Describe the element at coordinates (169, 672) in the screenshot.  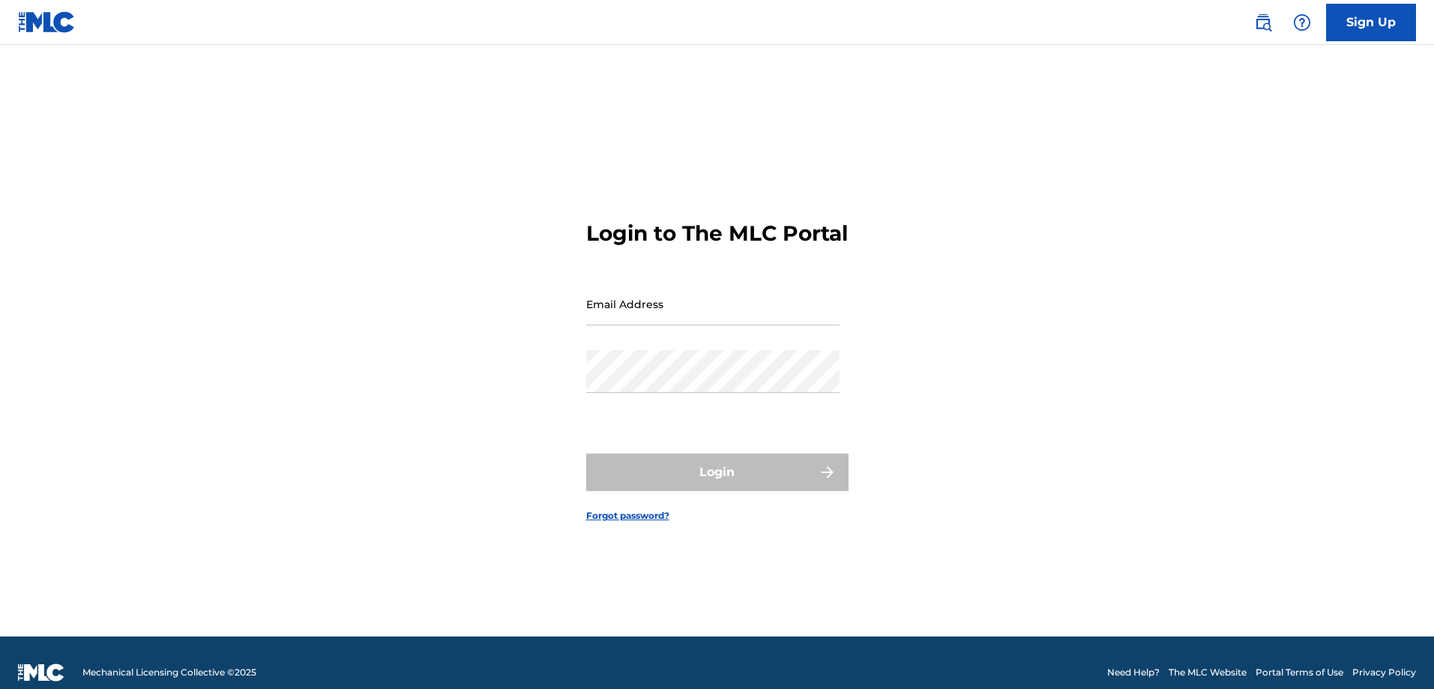
I see `span: Mechanical Licensing Collective © 2025` at that location.